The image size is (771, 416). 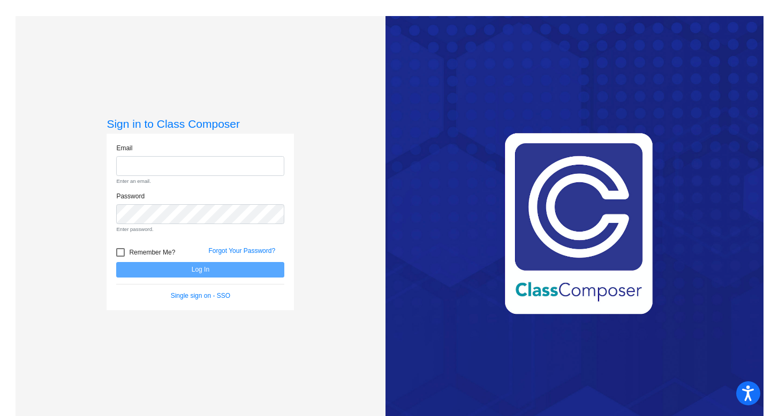 I want to click on button: Log In, so click(x=200, y=270).